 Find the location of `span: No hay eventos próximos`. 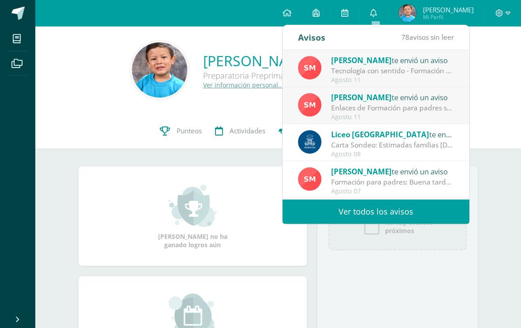

span: No hay eventos próximos is located at coordinates (409, 227).